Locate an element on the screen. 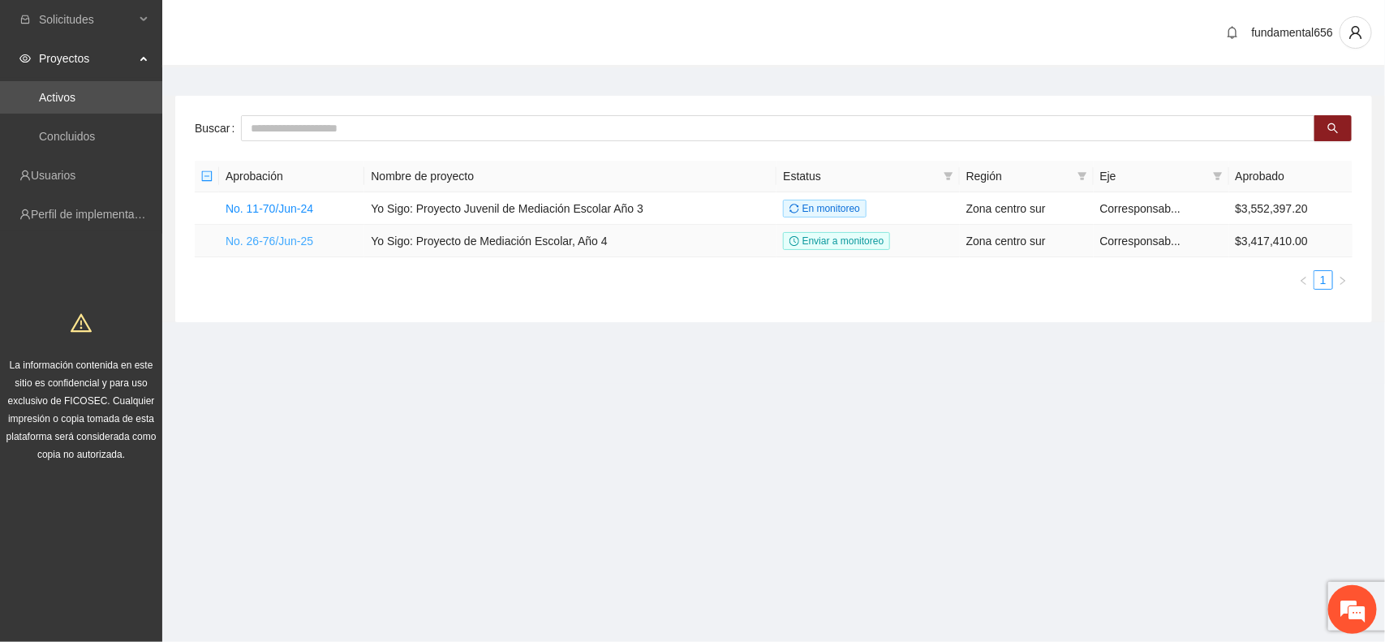  a: No. 26-76/Jun-25 is located at coordinates (269, 241).